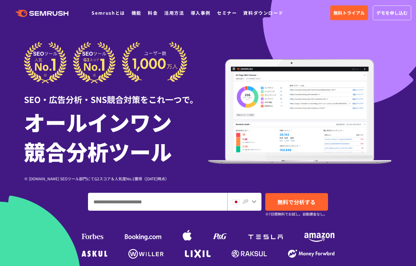 Image resolution: width=416 pixels, height=266 pixels. What do you see at coordinates (174, 13) in the screenshot?
I see `a: 活用方法` at bounding box center [174, 13].